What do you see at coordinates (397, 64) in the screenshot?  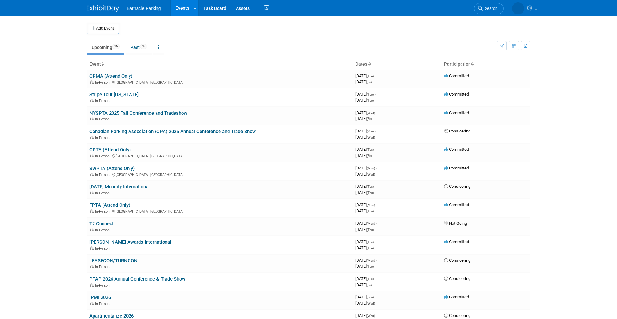 I see `th: Dates` at bounding box center [397, 64].